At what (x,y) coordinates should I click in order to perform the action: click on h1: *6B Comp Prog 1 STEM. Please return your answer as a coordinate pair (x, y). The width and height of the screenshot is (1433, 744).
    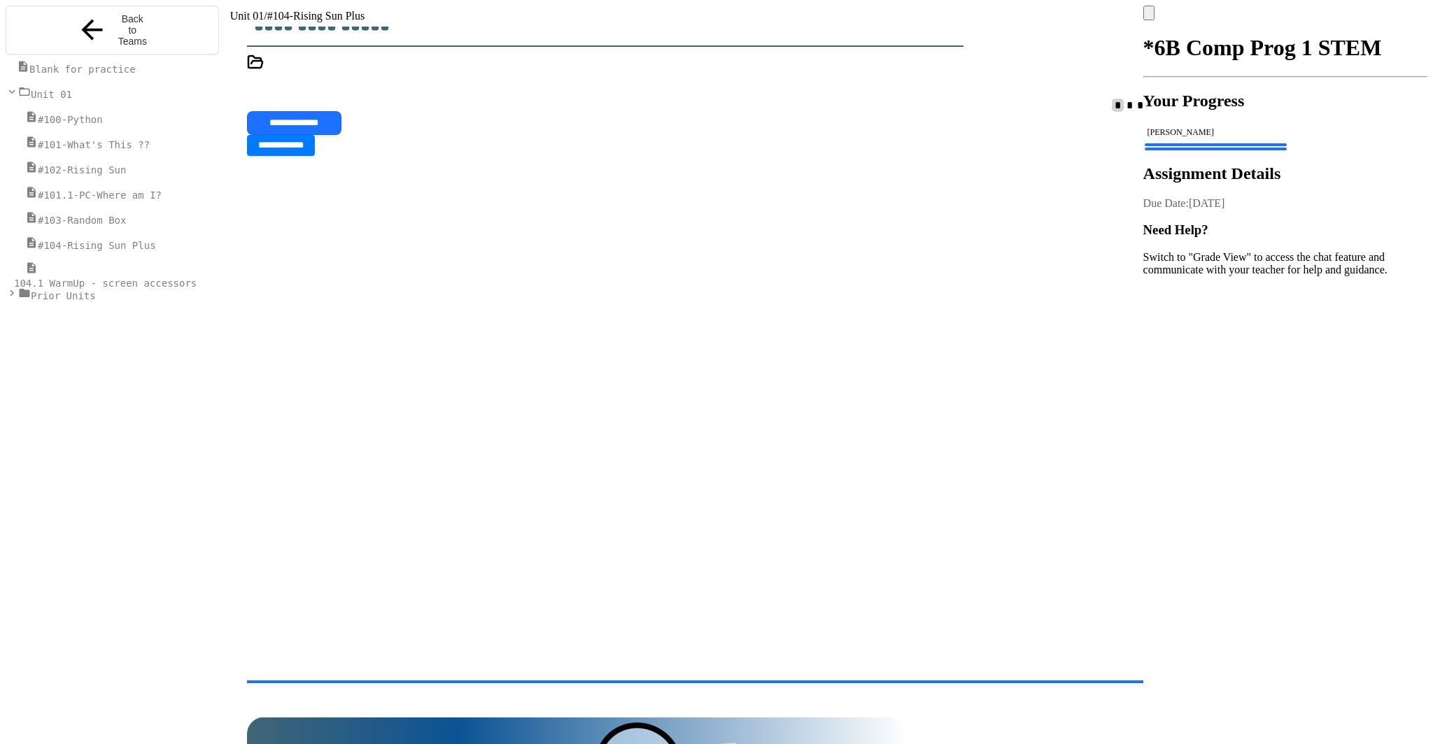
    Looking at the image, I should click on (1285, 48).